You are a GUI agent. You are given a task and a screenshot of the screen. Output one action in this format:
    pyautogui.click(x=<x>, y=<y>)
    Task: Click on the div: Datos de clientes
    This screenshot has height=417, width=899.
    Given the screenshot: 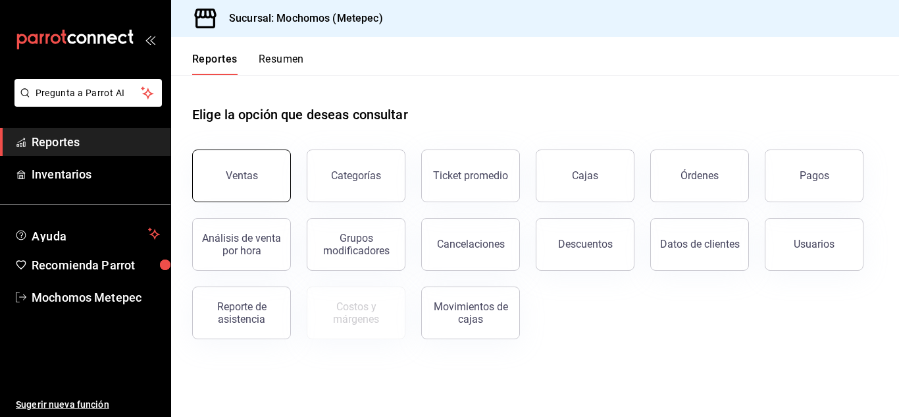 What is the action you would take?
    pyautogui.click(x=700, y=244)
    